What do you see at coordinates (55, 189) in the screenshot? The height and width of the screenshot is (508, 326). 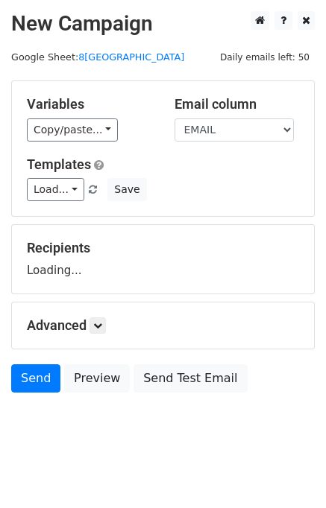 I see `a: Load...` at bounding box center [55, 189].